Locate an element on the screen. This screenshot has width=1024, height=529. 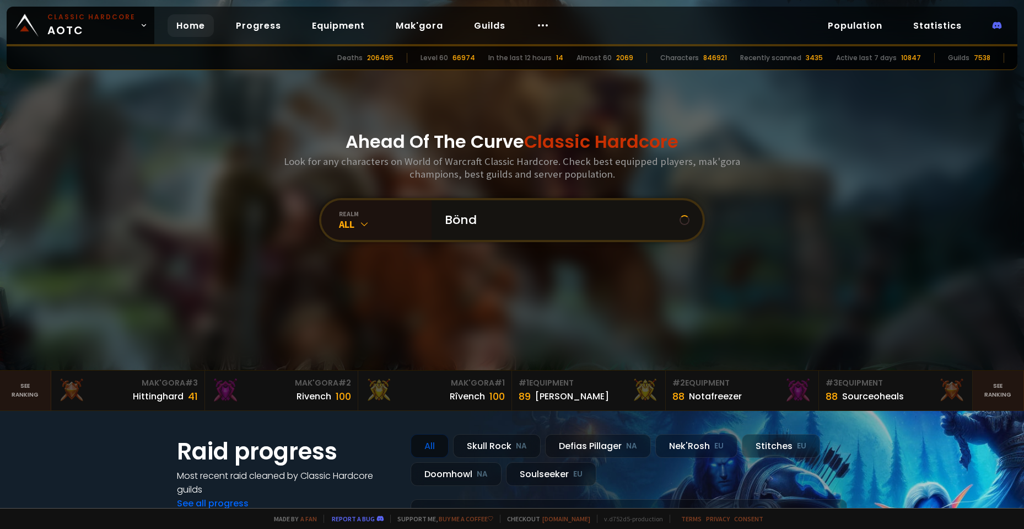
div: Level 60 is located at coordinates (434, 58).